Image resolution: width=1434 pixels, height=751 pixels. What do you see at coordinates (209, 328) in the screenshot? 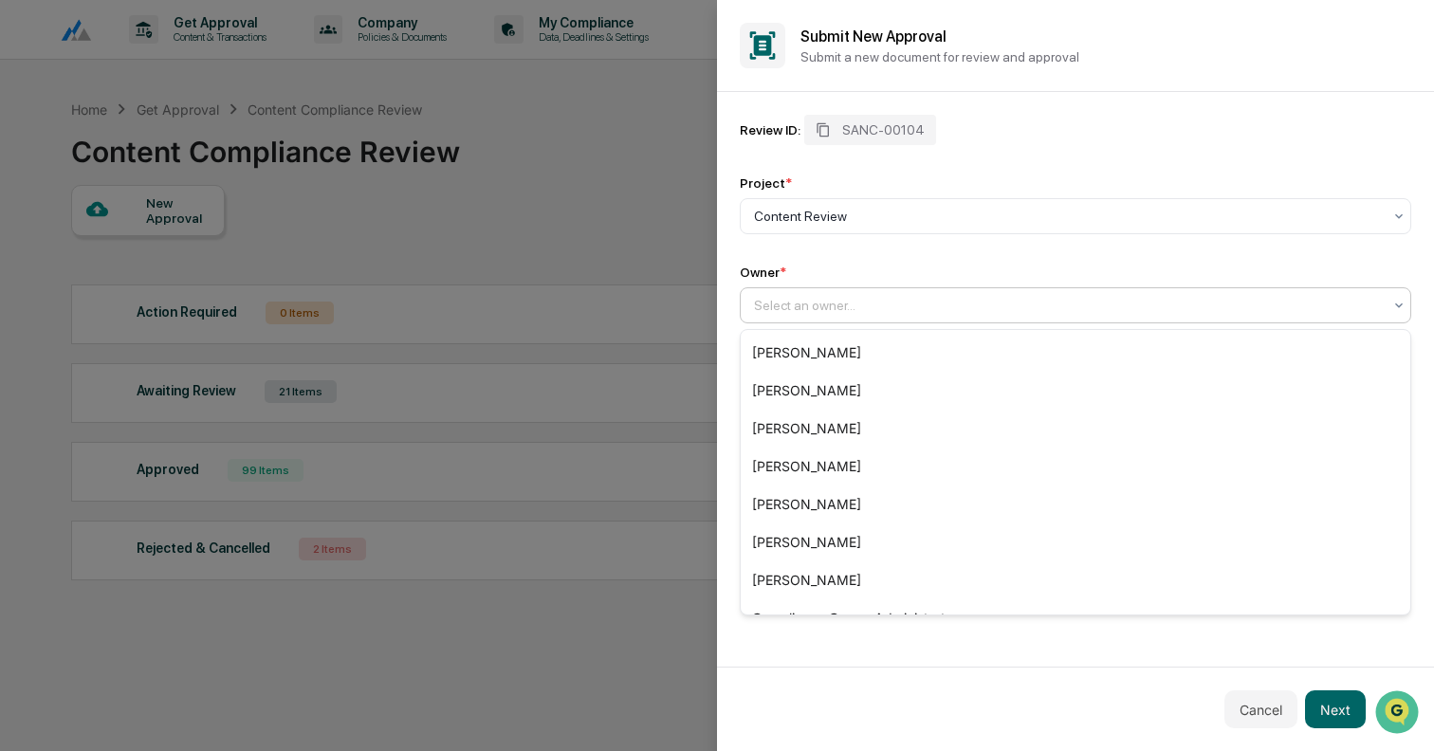
I see `span: Pylon` at bounding box center [209, 328].